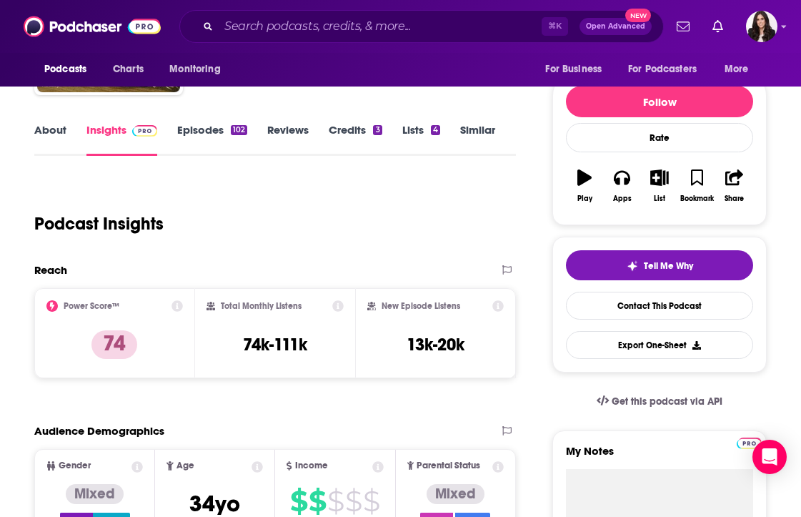 The height and width of the screenshot is (517, 801). Describe the element at coordinates (380, 26) in the screenshot. I see `input: Search podcasts, credits, & more...` at that location.